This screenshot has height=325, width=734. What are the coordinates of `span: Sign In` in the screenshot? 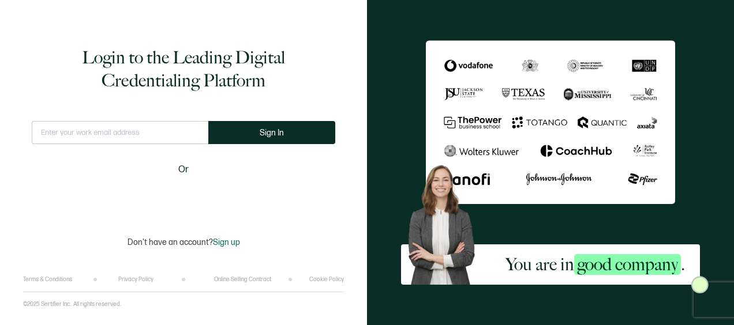 It's located at (272, 133).